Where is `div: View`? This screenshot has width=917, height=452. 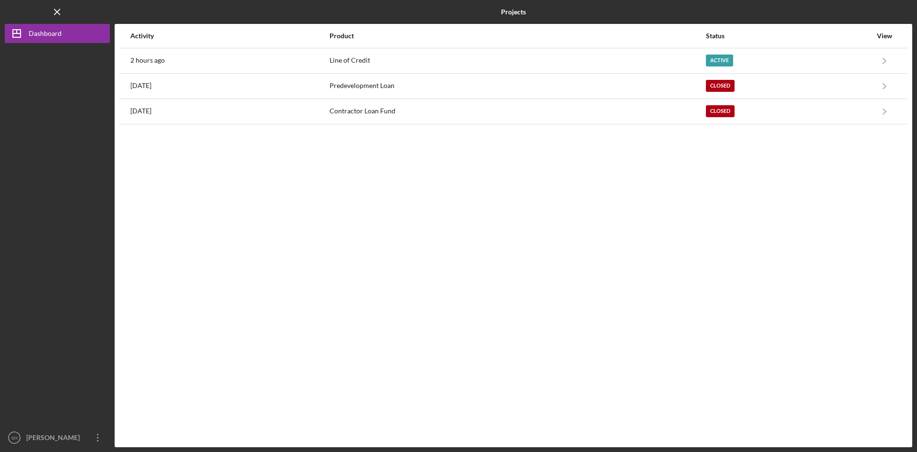
div: View is located at coordinates (885, 36).